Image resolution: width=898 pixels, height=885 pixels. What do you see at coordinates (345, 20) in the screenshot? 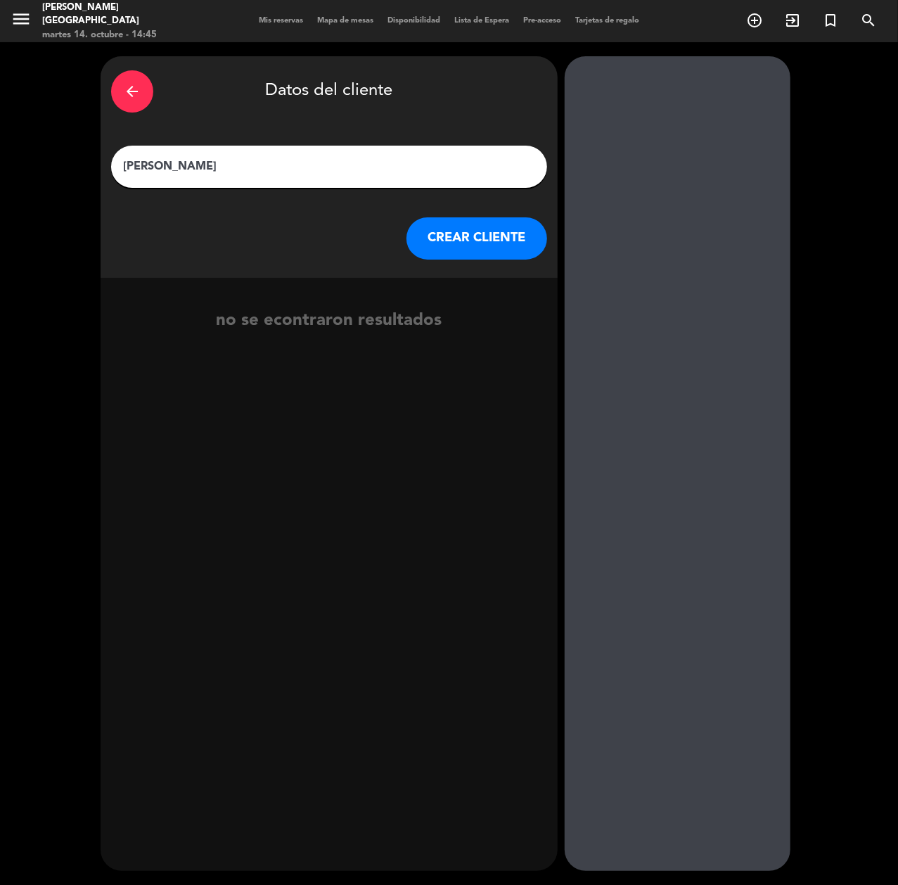
I see `span: Mapa de mesas` at bounding box center [345, 20].